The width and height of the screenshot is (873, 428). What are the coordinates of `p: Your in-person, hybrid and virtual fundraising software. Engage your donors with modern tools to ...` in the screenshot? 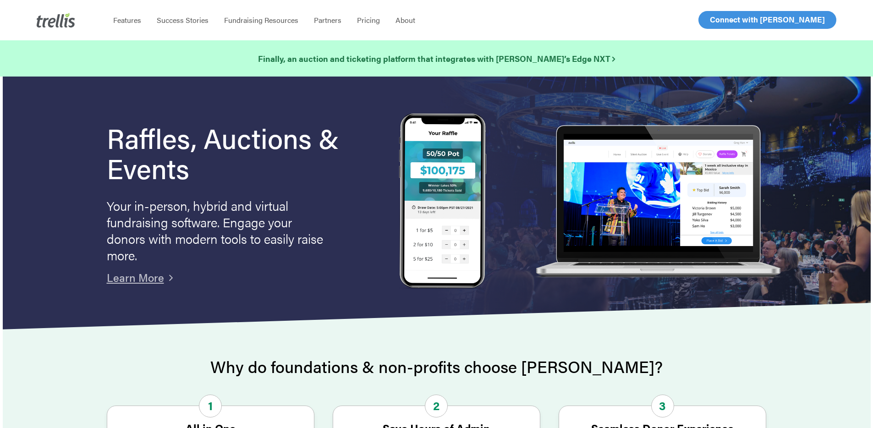 It's located at (217, 230).